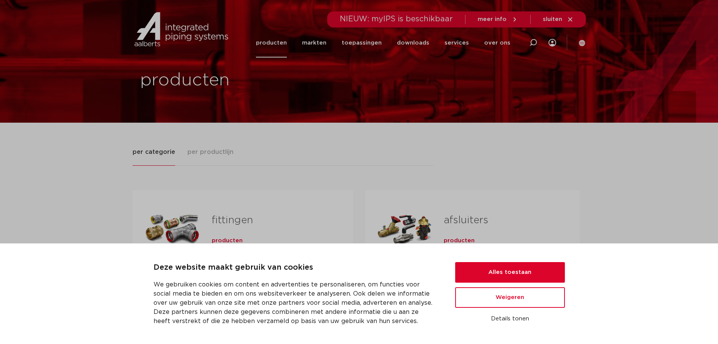  I want to click on a: meer info, so click(498, 19).